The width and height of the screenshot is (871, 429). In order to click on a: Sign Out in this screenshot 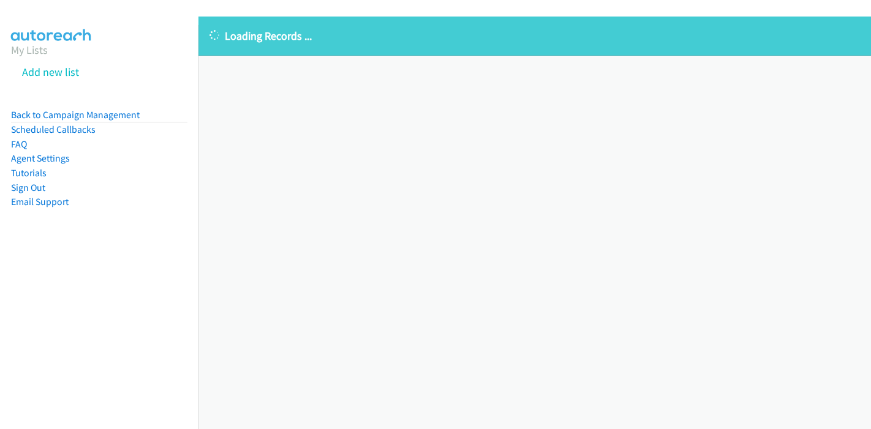, I will do `click(28, 187)`.